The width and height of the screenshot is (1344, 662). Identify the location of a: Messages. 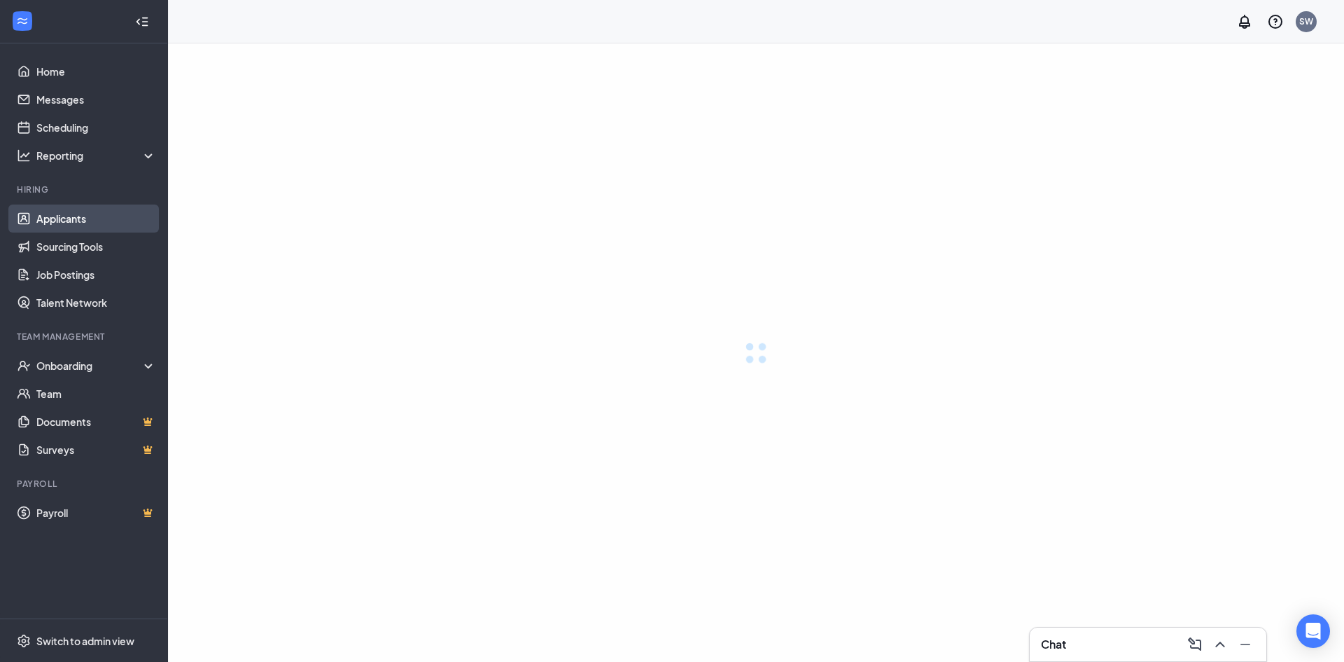
(96, 99).